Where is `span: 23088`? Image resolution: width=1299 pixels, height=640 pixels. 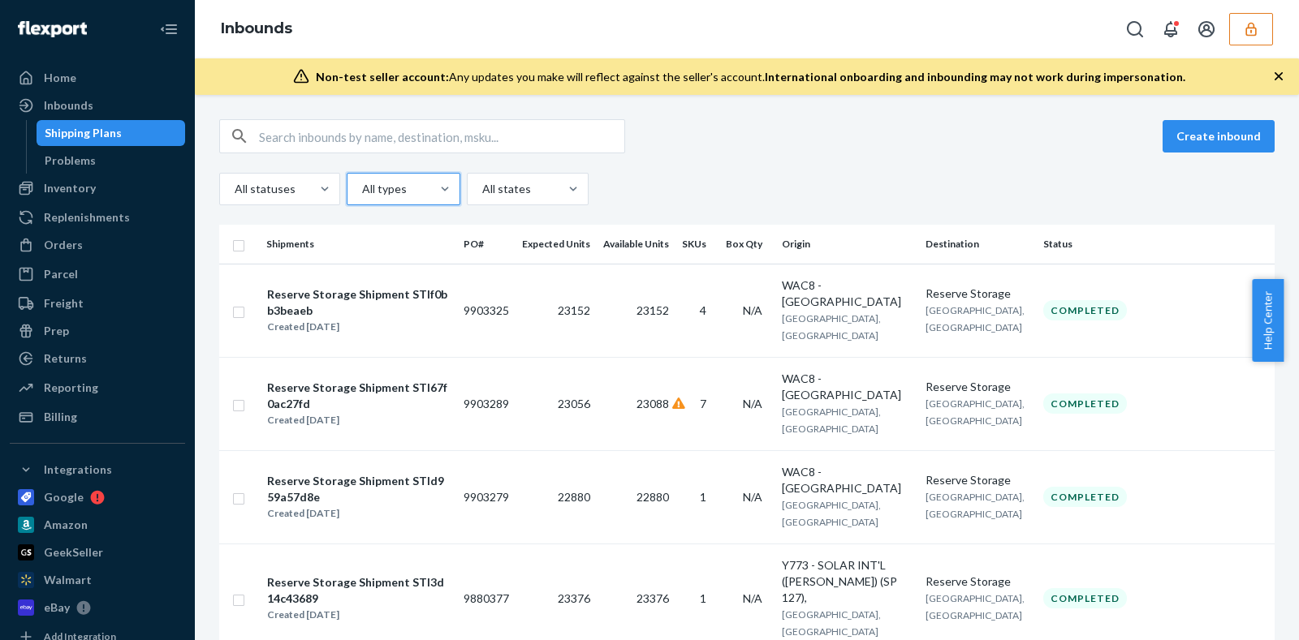 span: 23088 is located at coordinates (653, 403).